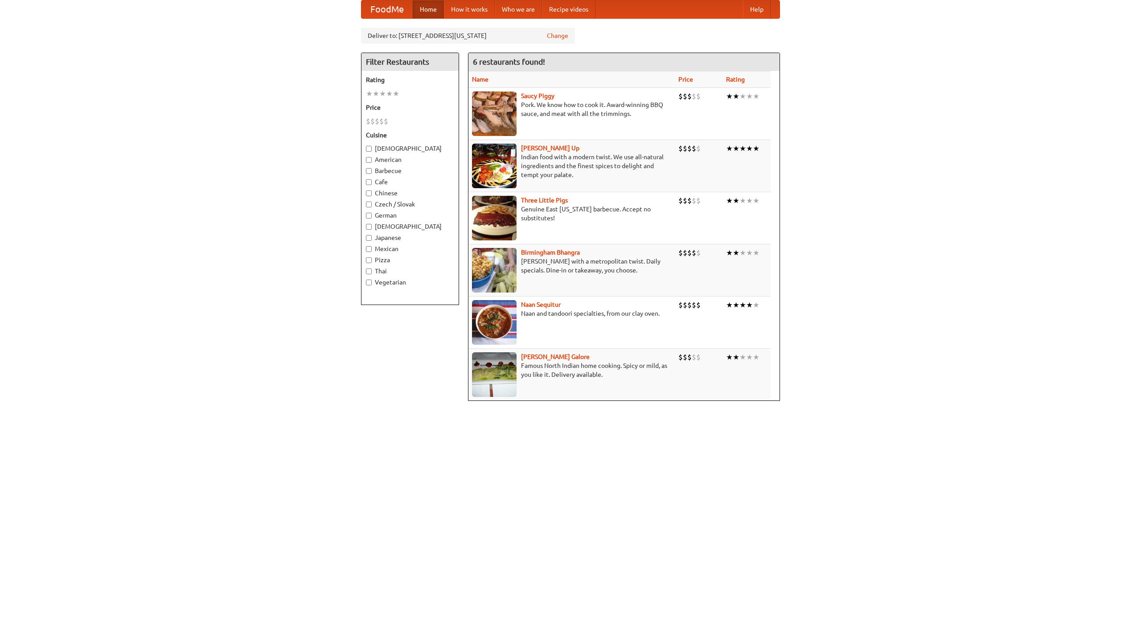  I want to click on label: German, so click(410, 215).